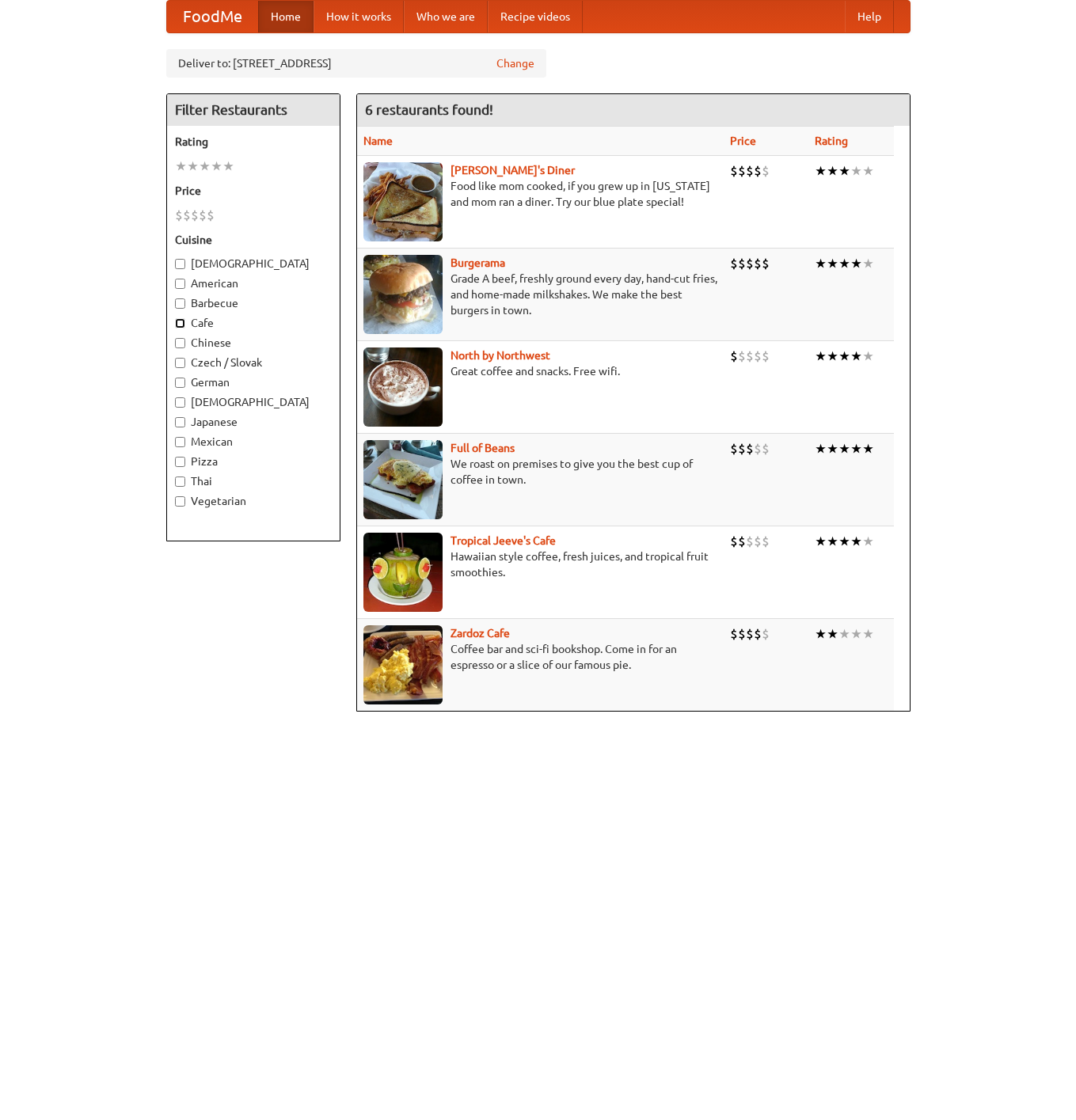 This screenshot has height=1120, width=1076. What do you see at coordinates (180, 421) in the screenshot?
I see `input: Japanese` at bounding box center [180, 421].